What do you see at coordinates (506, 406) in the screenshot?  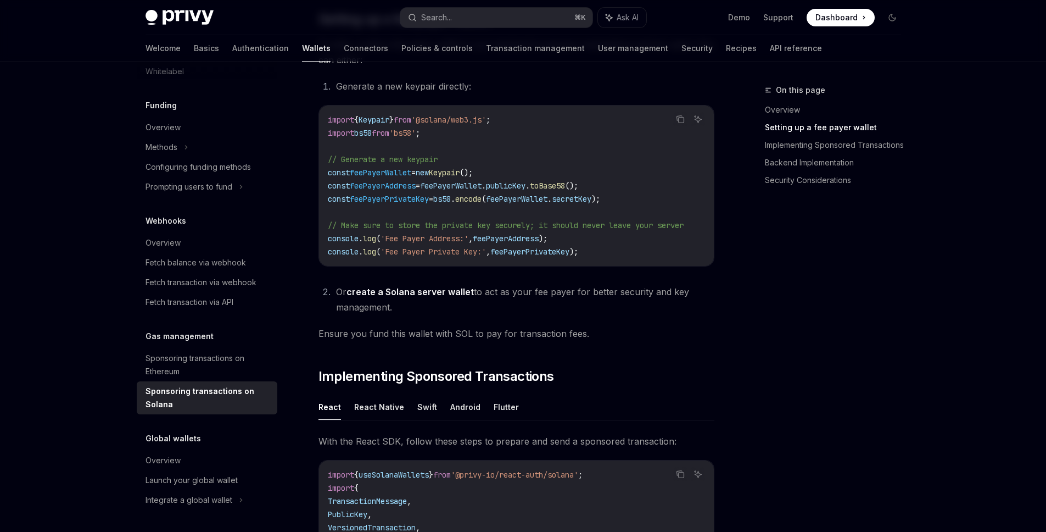 I see `button: Flutter` at bounding box center [506, 406].